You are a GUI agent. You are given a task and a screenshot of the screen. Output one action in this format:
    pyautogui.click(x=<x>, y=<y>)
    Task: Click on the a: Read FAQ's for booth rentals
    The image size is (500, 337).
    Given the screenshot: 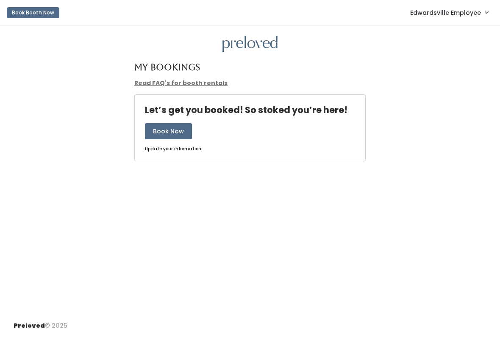 What is the action you would take?
    pyautogui.click(x=181, y=83)
    